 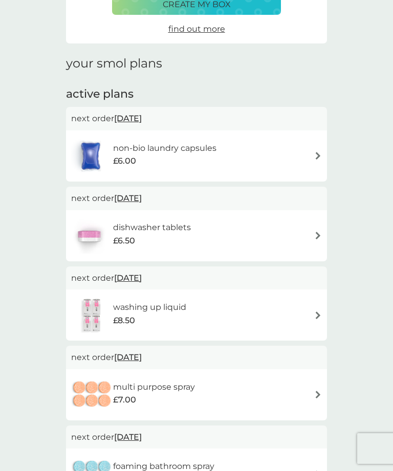 What do you see at coordinates (165, 148) in the screenshot?
I see `h6: non-bio laundry capsules` at bounding box center [165, 148].